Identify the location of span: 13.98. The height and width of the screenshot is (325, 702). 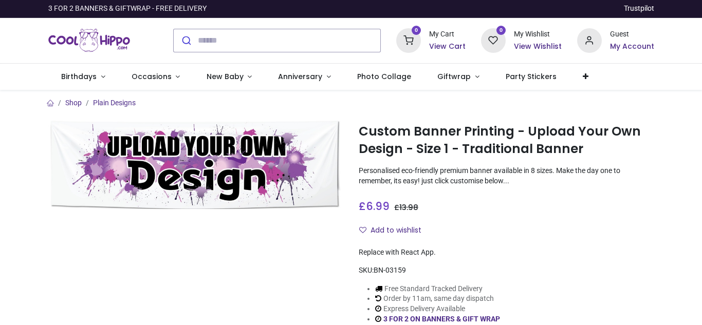
(409, 208).